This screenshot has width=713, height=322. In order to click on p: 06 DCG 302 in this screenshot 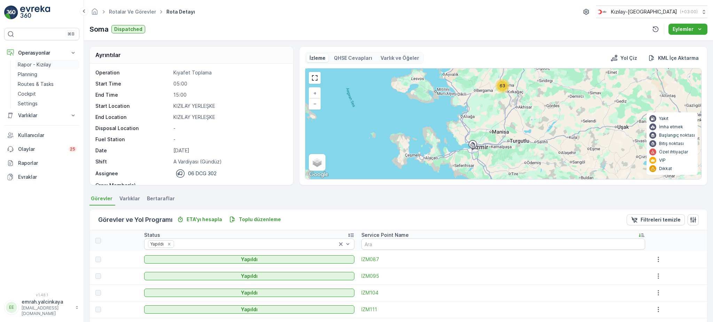, I will do `click(202, 174)`.